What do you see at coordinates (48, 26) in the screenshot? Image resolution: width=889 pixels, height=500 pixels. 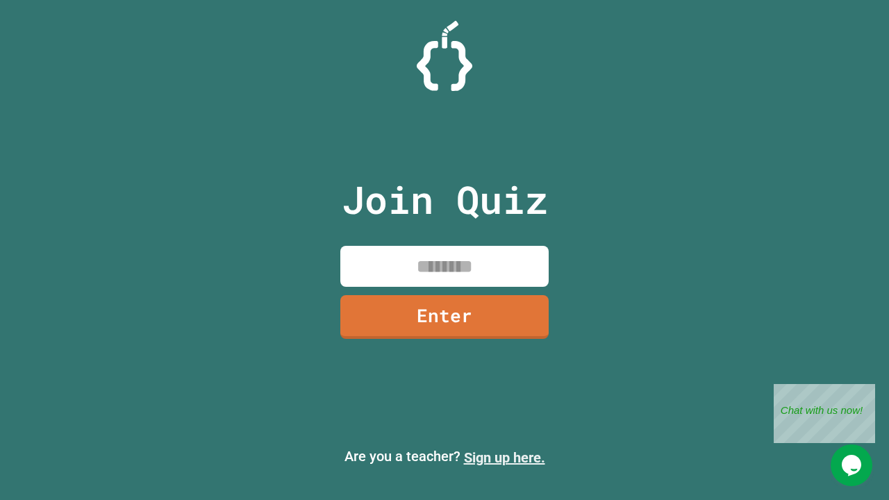 I see `p: Chat with us now!` at bounding box center [48, 26].